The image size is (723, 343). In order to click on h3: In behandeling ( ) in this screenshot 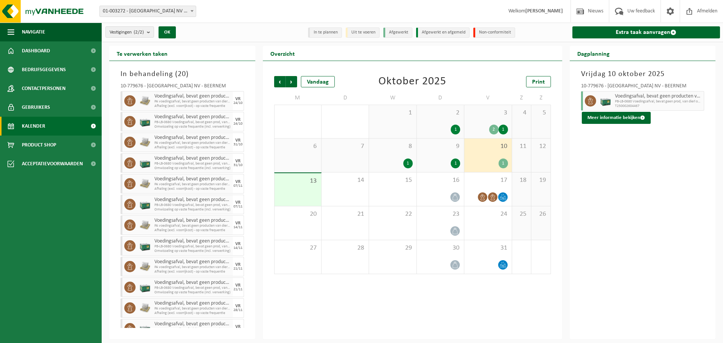, I will do `click(182, 74)`.